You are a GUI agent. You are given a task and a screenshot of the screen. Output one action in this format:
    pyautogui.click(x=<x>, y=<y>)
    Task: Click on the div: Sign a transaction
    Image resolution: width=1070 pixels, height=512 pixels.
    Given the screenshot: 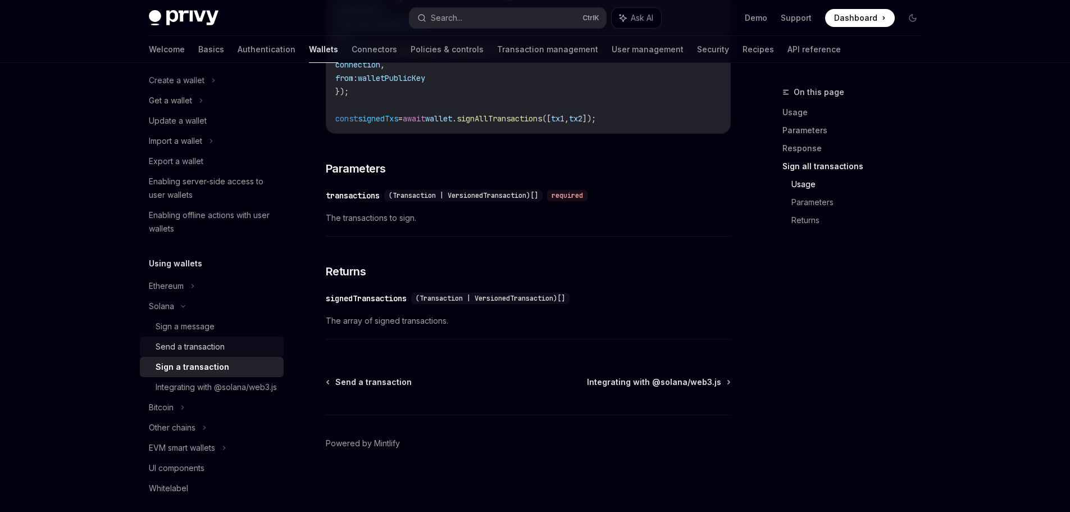 What is the action you would take?
    pyautogui.click(x=192, y=367)
    